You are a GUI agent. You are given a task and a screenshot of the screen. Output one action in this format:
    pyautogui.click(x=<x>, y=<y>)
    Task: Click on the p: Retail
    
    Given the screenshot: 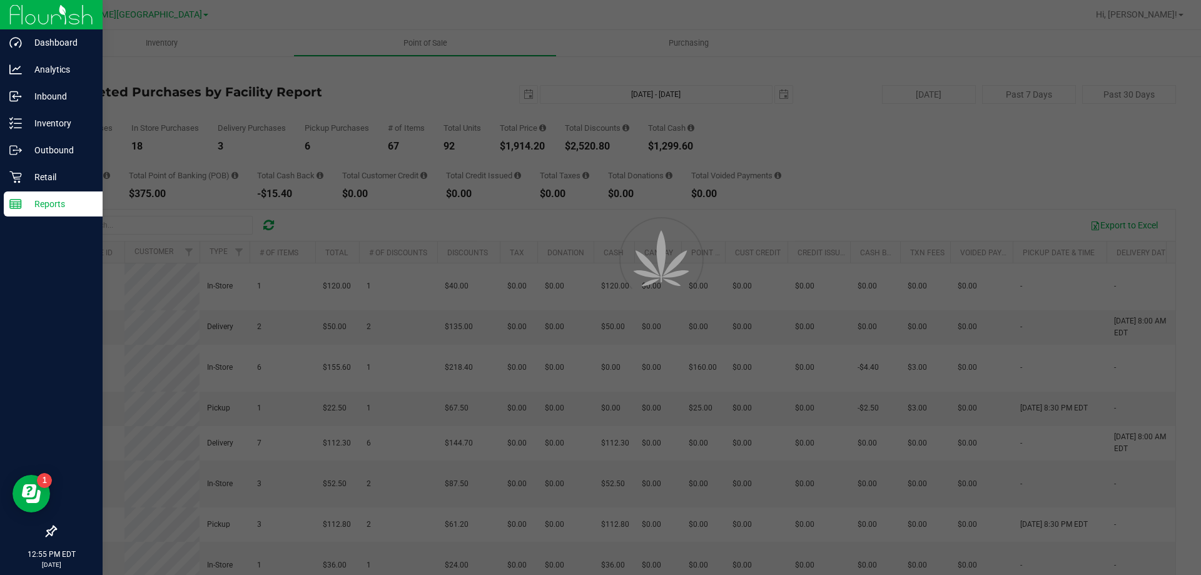 What is the action you would take?
    pyautogui.click(x=59, y=177)
    